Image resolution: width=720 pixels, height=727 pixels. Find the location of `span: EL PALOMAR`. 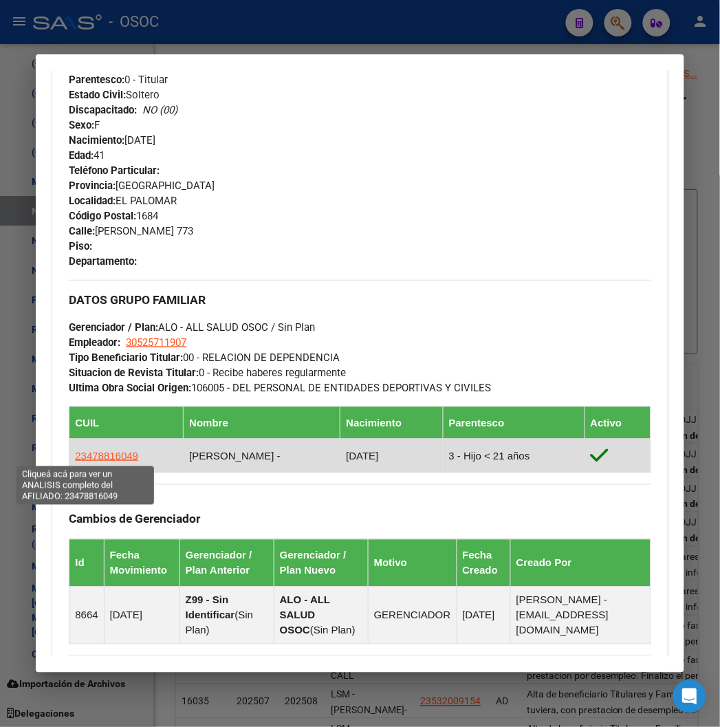

span: EL PALOMAR is located at coordinates (122, 201).